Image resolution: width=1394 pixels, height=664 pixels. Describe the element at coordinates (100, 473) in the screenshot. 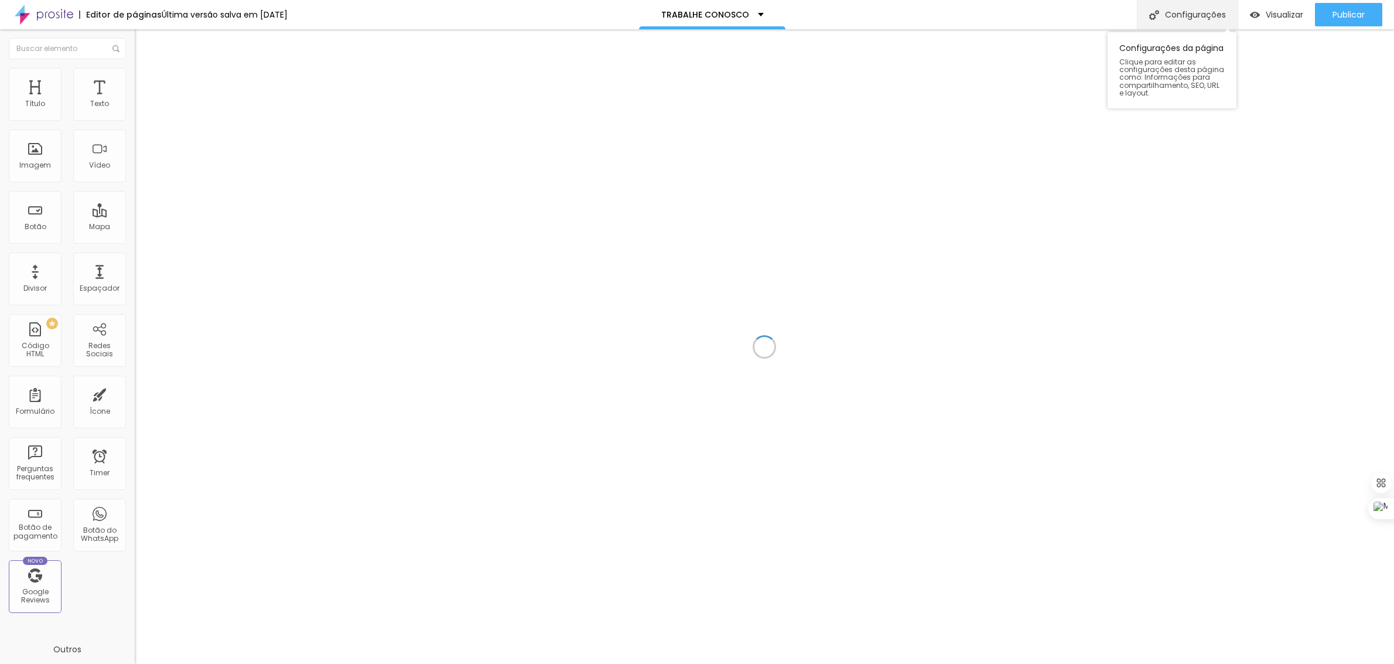

I see `div: Timer` at that location.